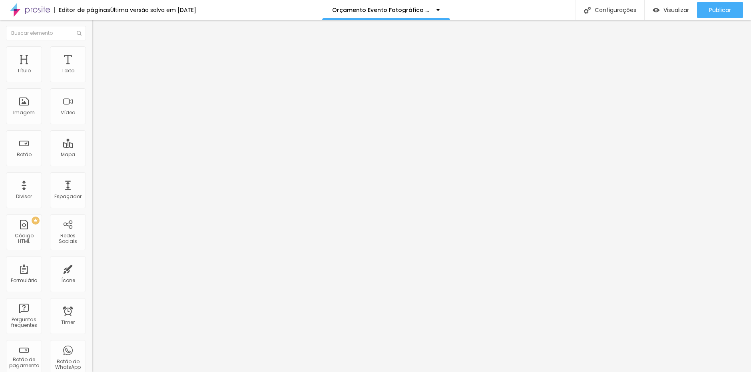 This screenshot has width=751, height=372. I want to click on div: Editor de páginas, so click(82, 10).